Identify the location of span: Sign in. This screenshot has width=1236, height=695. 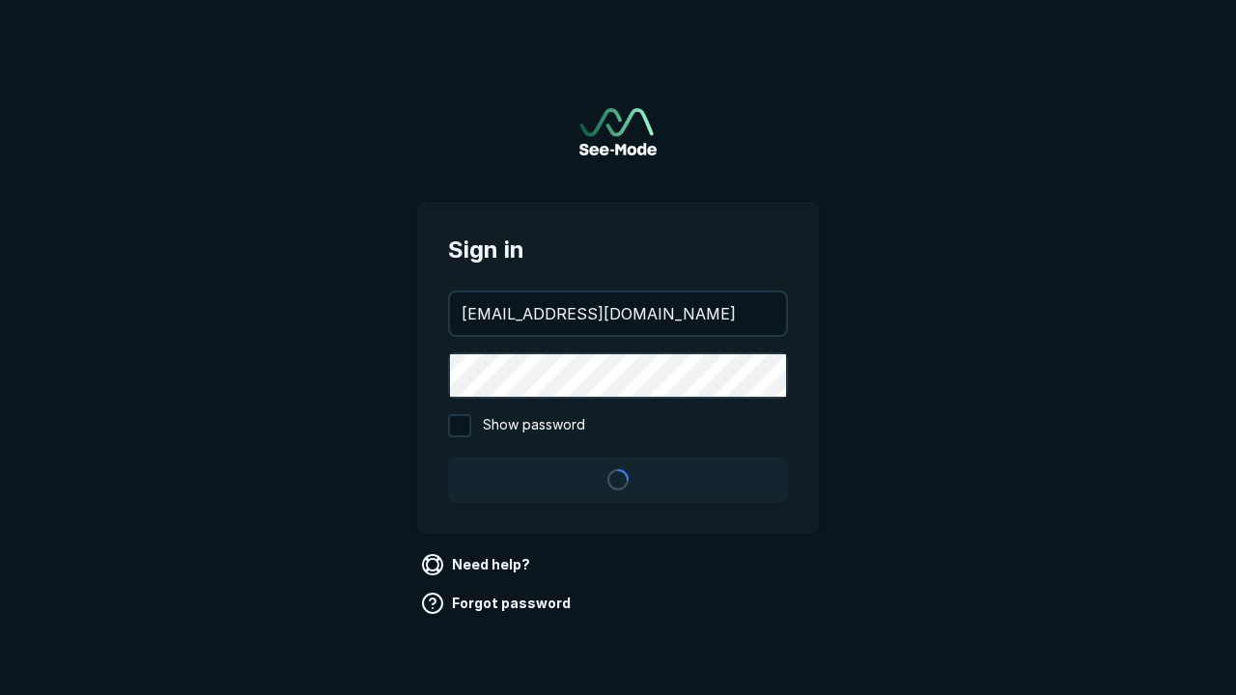
(618, 250).